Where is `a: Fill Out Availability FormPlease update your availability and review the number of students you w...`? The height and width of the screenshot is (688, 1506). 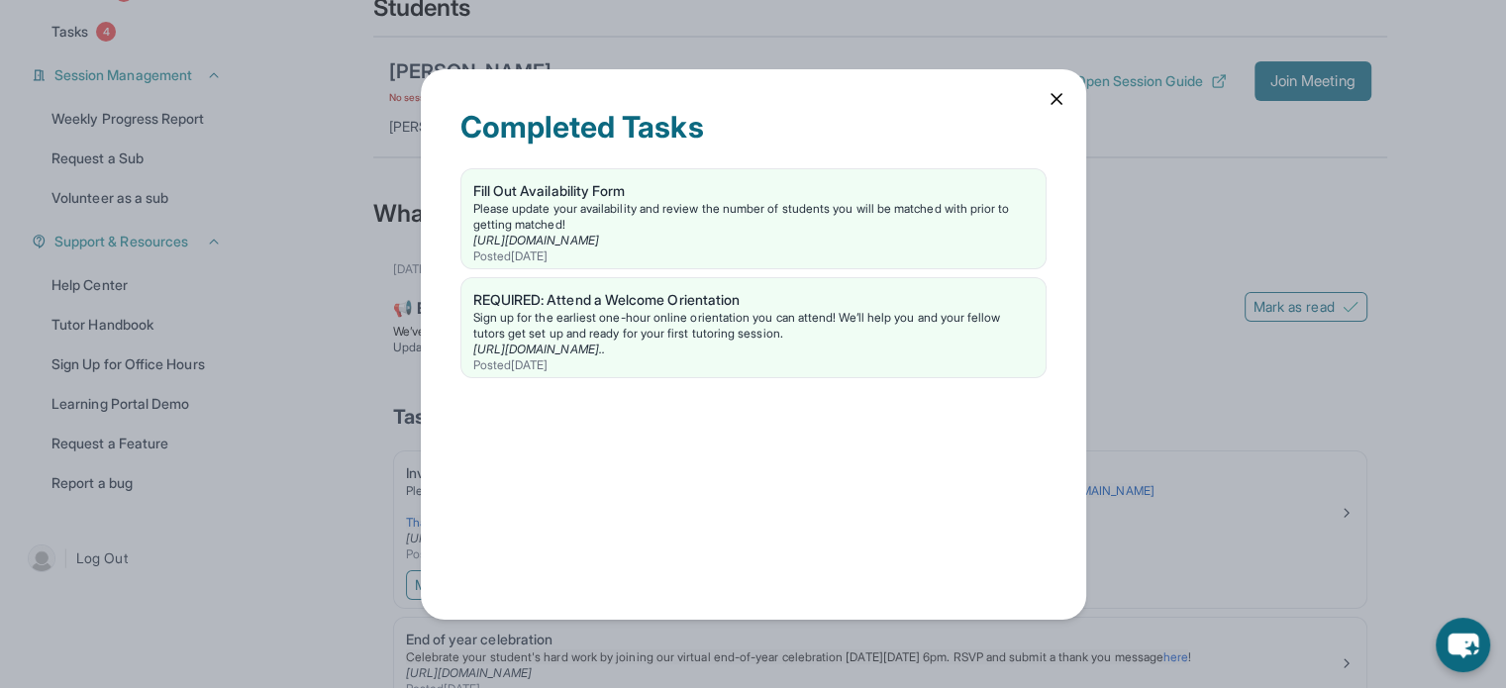
a: Fill Out Availability FormPlease update your availability and review the number of students you w... is located at coordinates (753, 219).